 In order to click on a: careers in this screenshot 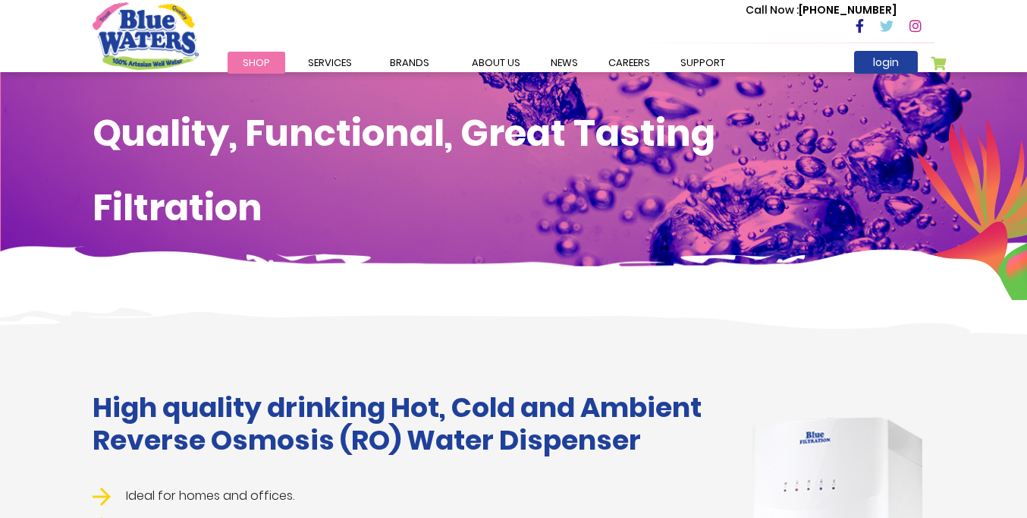, I will do `click(629, 62)`.